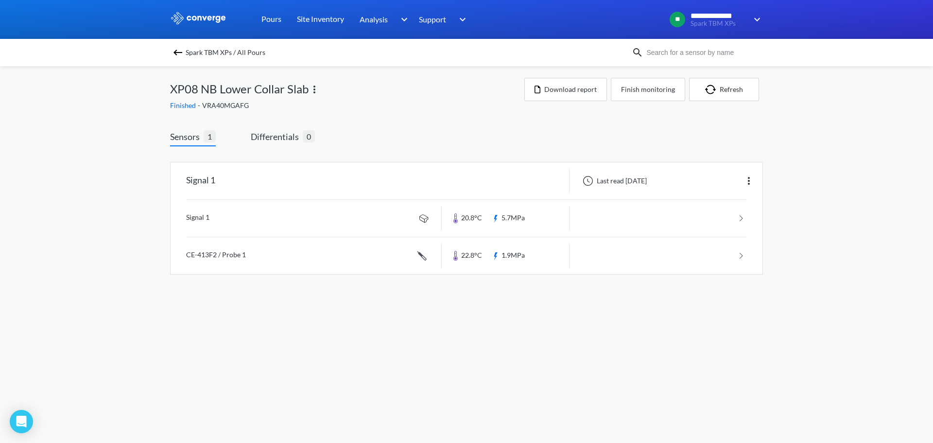  What do you see at coordinates (648, 89) in the screenshot?
I see `button: Finish monitoring` at bounding box center [648, 89].